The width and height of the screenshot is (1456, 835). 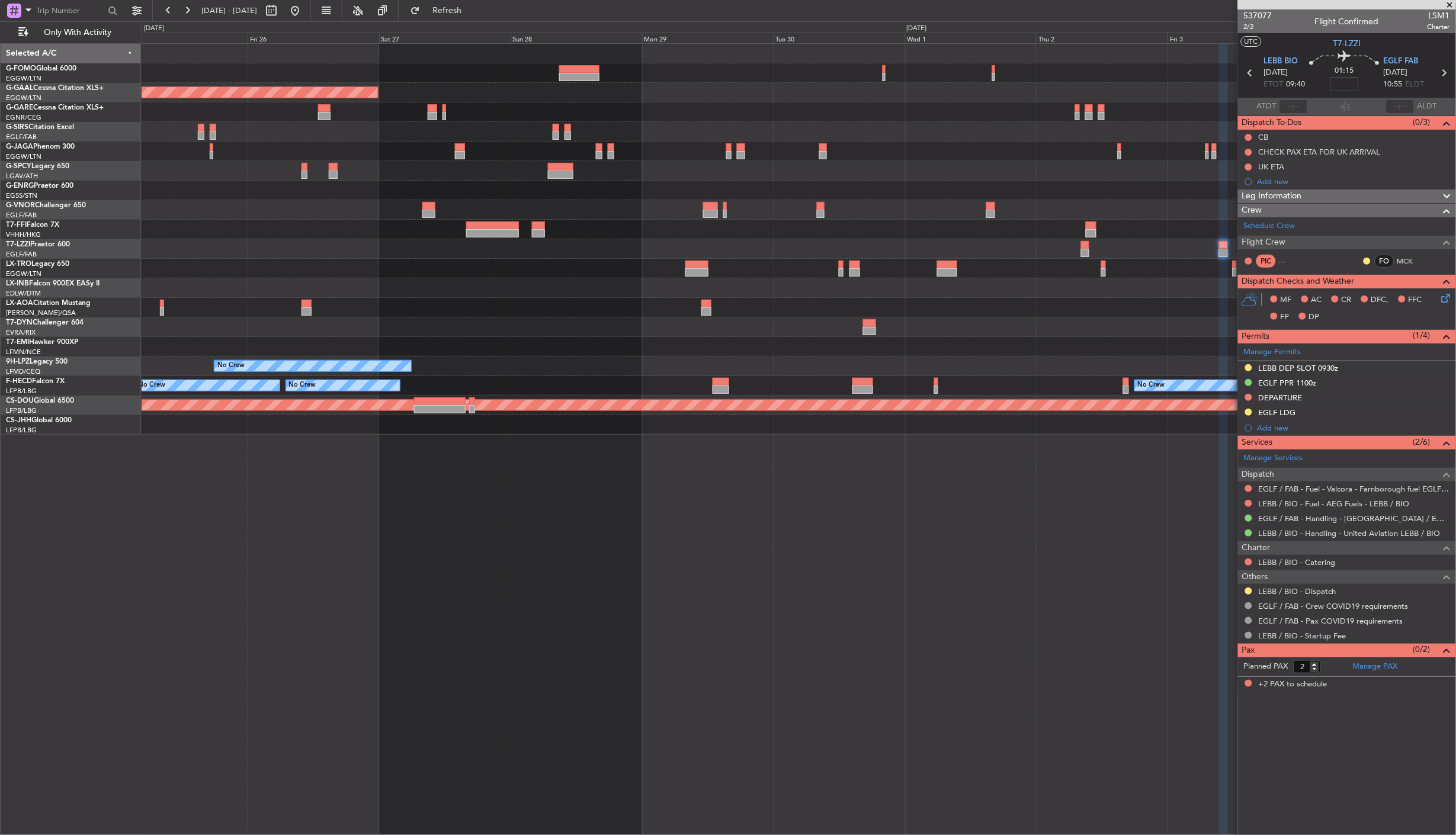 I want to click on a: EGLF/FAB, so click(x=21, y=215).